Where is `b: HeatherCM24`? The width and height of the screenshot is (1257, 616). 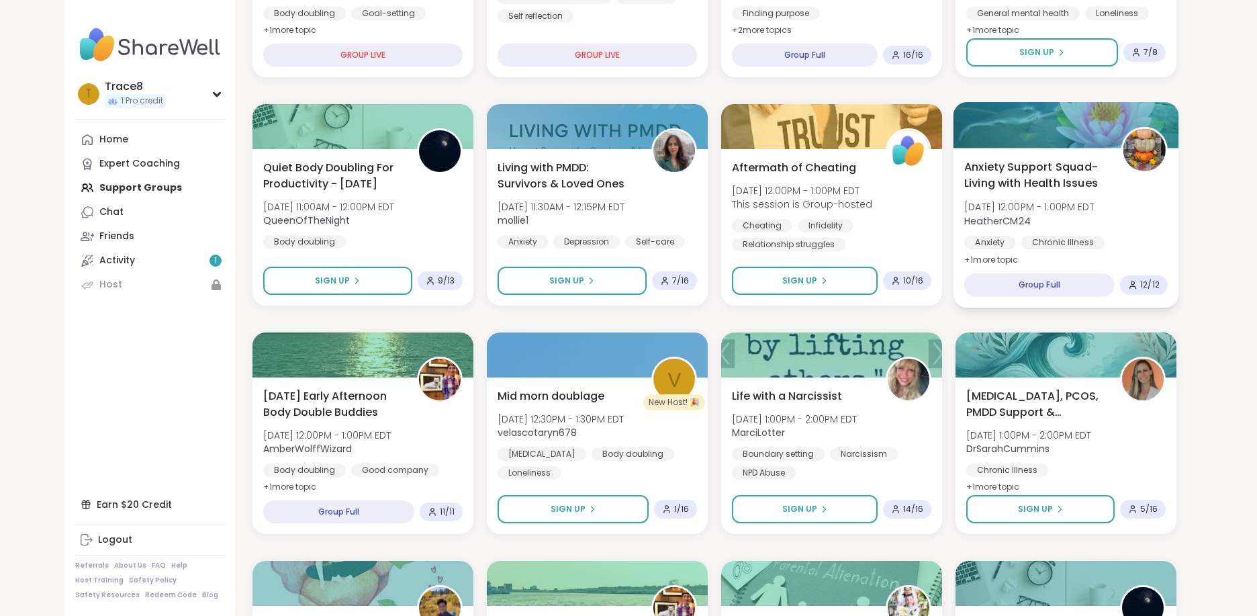
b: HeatherCM24 is located at coordinates (997, 220).